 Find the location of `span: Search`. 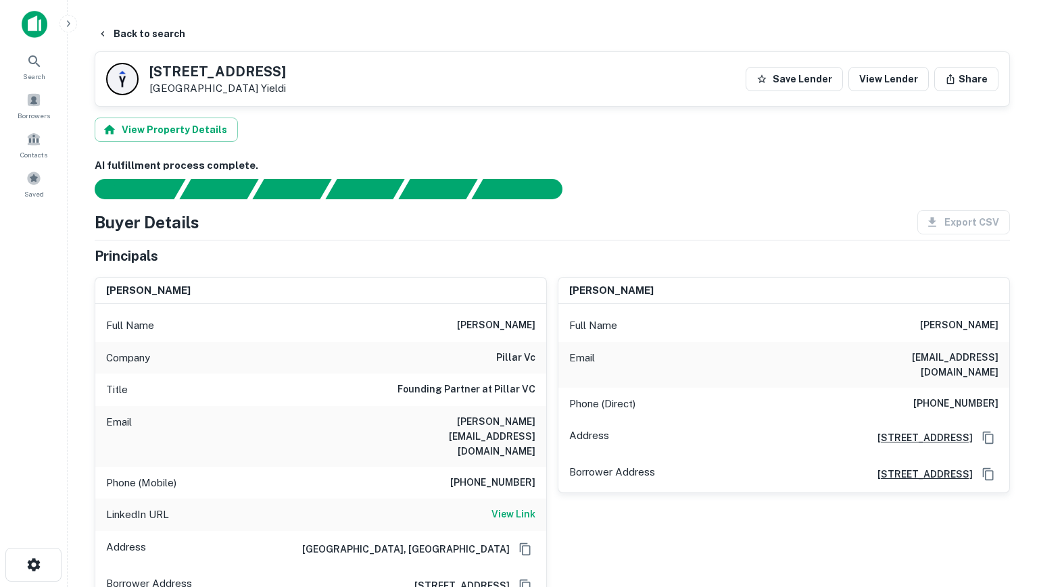

span: Search is located at coordinates (34, 76).